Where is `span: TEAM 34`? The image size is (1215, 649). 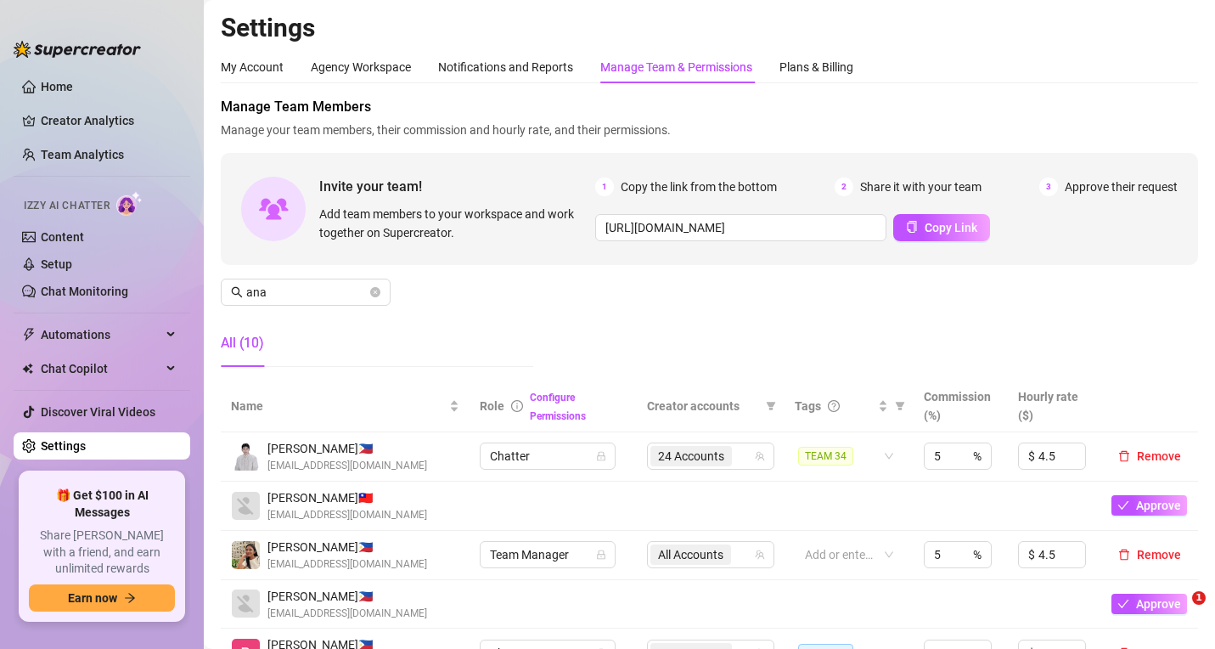 span: TEAM 34 is located at coordinates (825, 456).